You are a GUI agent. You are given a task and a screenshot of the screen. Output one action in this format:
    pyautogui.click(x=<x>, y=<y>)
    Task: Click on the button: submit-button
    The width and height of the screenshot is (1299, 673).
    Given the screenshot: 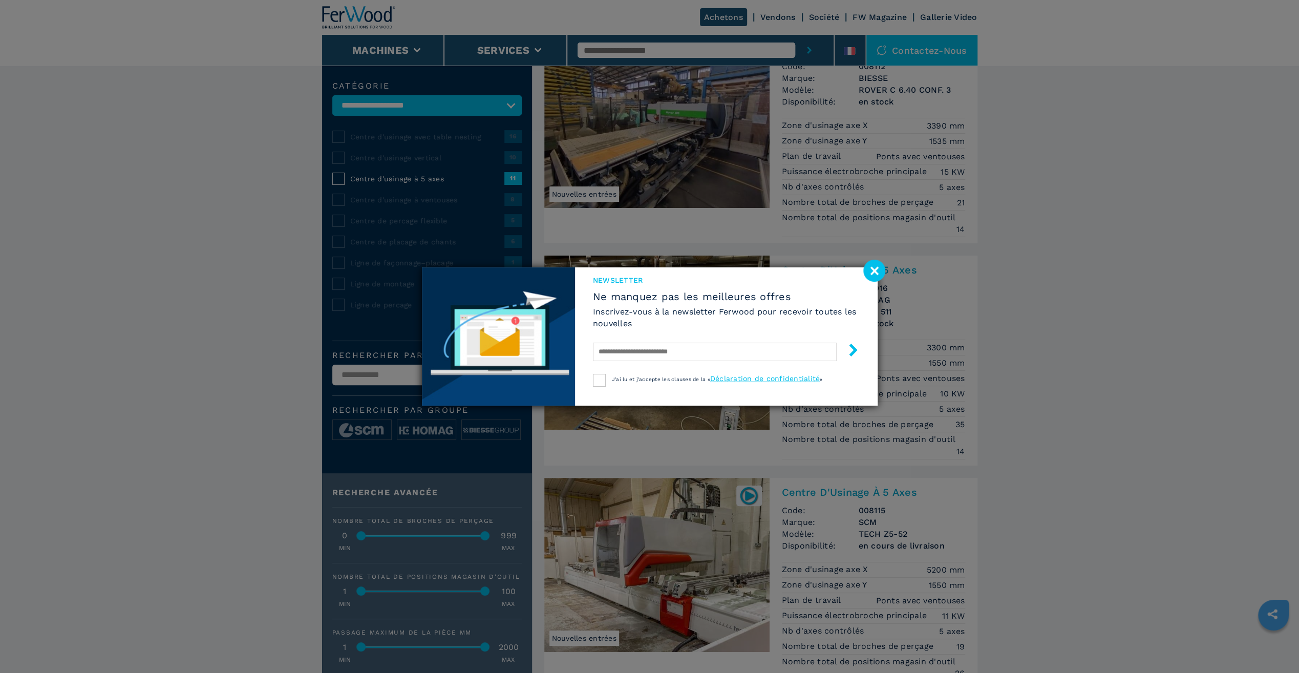 What is the action you would take?
    pyautogui.click(x=848, y=351)
    